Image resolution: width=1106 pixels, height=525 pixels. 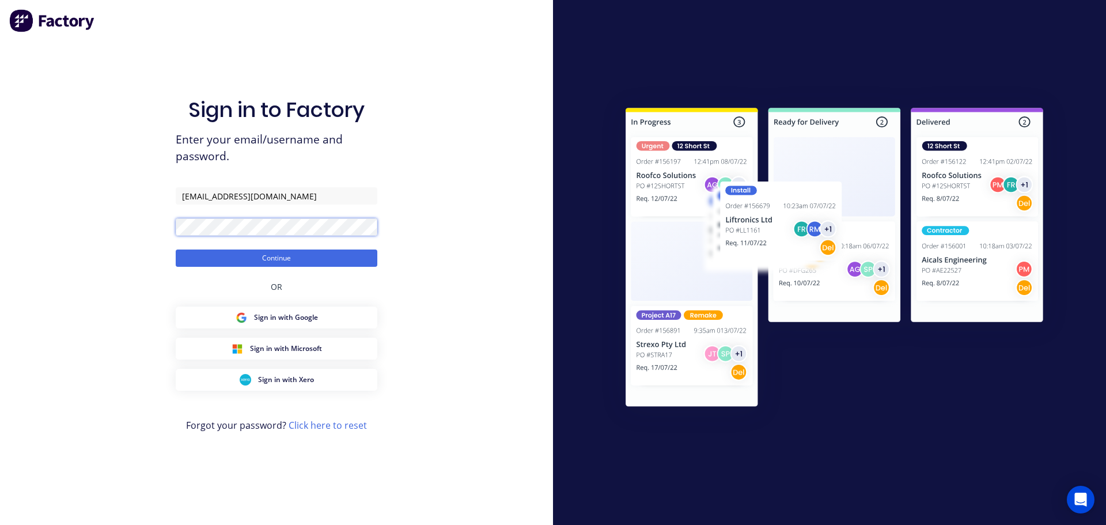 I want to click on span: Sign in with Xero, so click(x=286, y=380).